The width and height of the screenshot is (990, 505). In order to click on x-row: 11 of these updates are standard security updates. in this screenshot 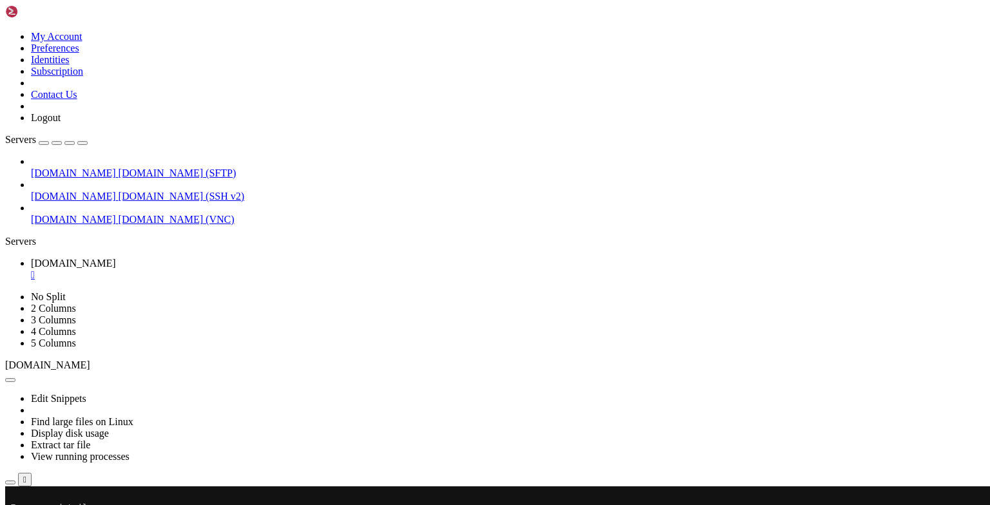, I will do `click(413, 87)`.